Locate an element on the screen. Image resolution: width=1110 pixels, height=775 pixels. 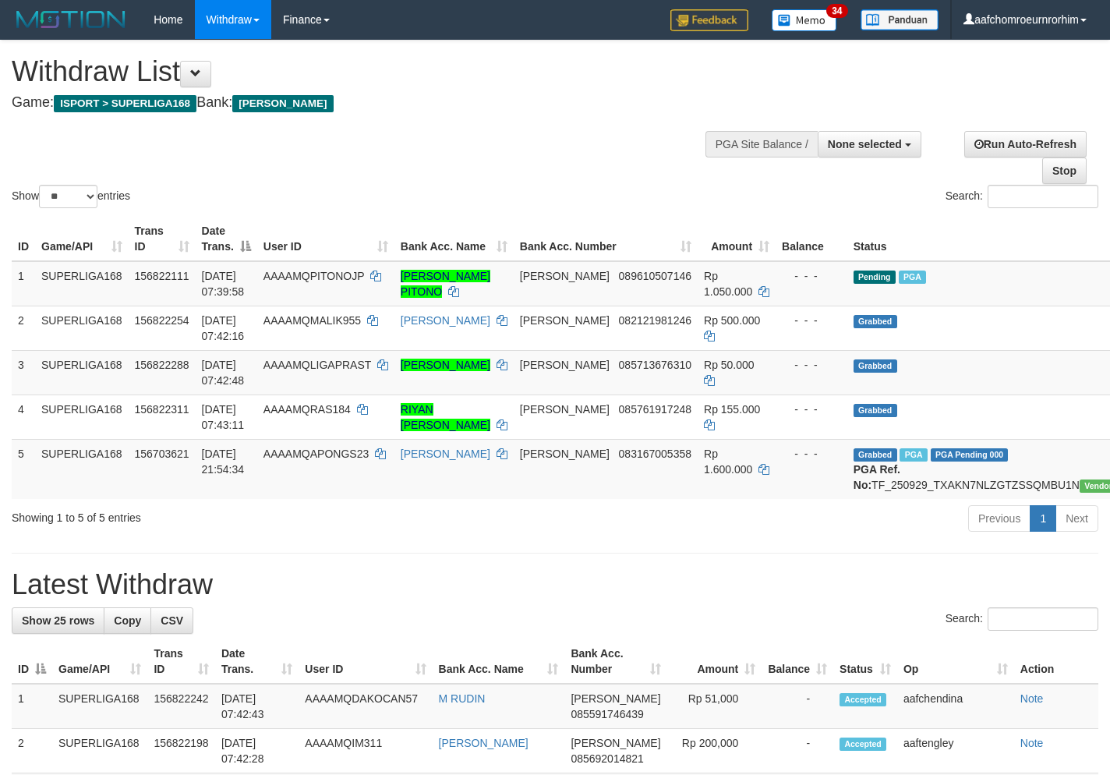
th: Date Trans.: activate to sort column descending is located at coordinates (226, 239).